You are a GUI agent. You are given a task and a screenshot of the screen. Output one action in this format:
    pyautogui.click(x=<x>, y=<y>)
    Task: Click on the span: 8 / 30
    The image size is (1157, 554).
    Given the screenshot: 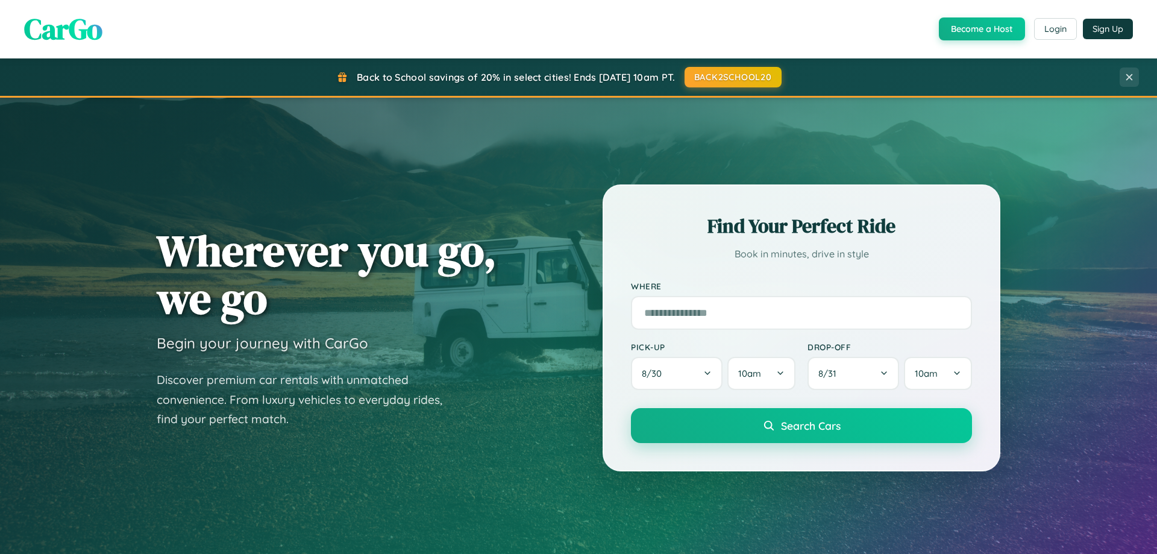 What is the action you would take?
    pyautogui.click(x=654, y=373)
    